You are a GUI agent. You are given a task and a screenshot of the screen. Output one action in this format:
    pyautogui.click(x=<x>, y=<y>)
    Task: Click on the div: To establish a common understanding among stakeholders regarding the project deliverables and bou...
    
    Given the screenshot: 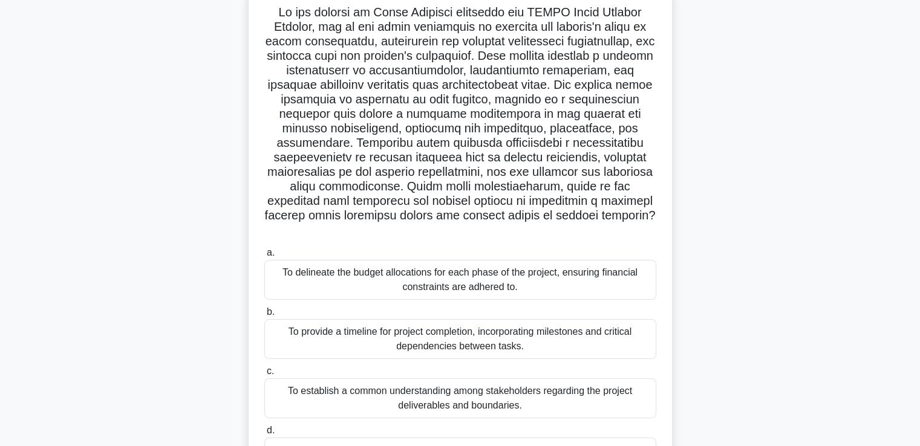 What is the action you would take?
    pyautogui.click(x=460, y=399)
    